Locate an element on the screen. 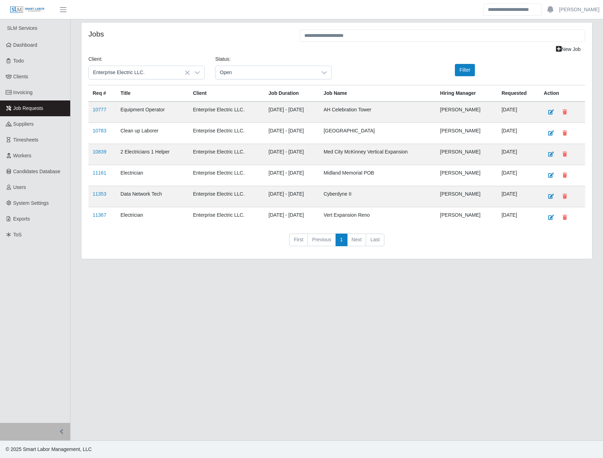 This screenshot has height=458, width=603. span: Suppliers is located at coordinates (24, 124).